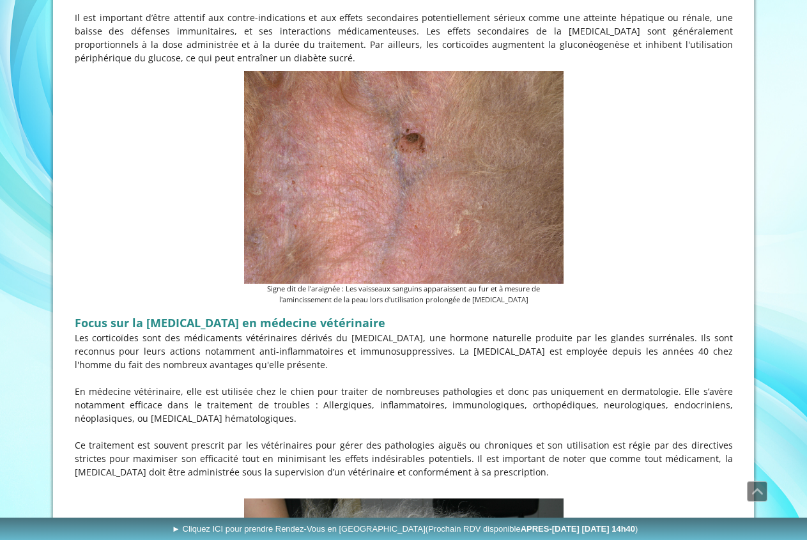 This screenshot has height=540, width=807. What do you see at coordinates (404, 404) in the screenshot?
I see `p: En médecine vétérinaire, elle est utilisée chez le chien pour traiter de nombreuses pathologies e...` at bounding box center [404, 404].